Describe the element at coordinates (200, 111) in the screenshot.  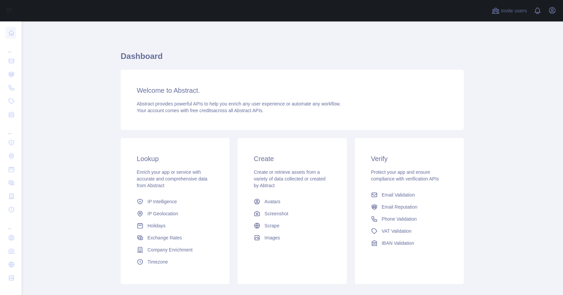
I see `span: Your account comes with across all Abstract APIs.` at that location.